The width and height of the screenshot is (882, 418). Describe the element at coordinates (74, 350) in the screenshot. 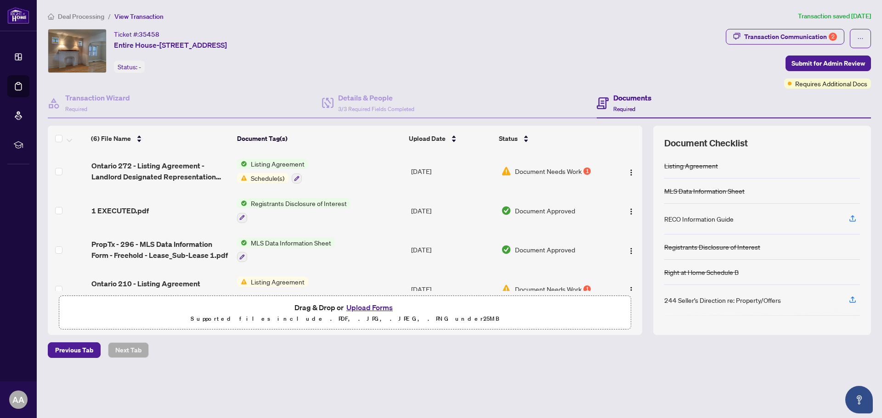

I see `button: Previous Tab` at that location.